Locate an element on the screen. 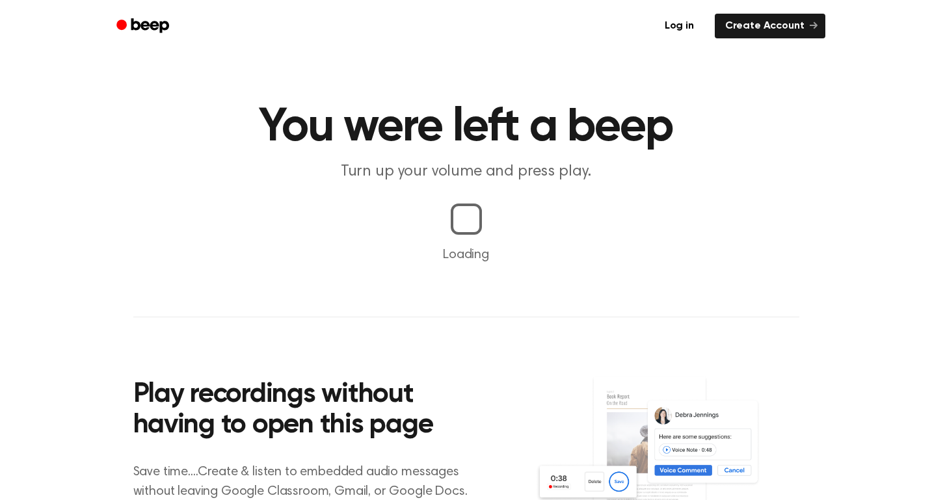 This screenshot has height=500, width=932. p: Loading is located at coordinates (465, 255).